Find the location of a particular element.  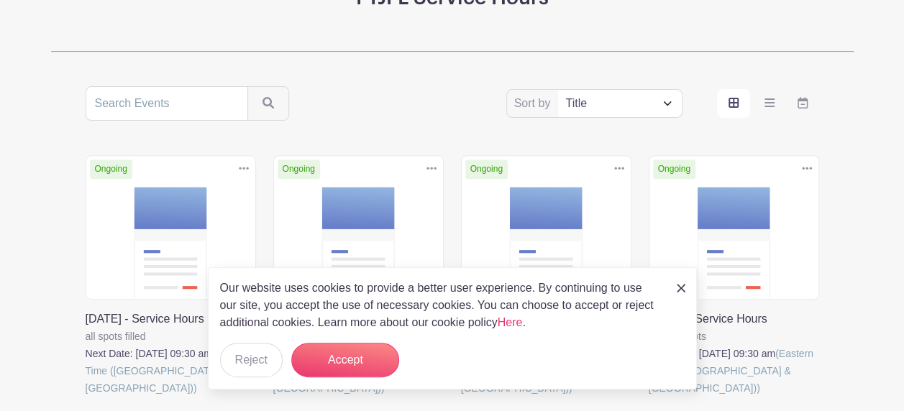

label: Sort by is located at coordinates (534, 104).